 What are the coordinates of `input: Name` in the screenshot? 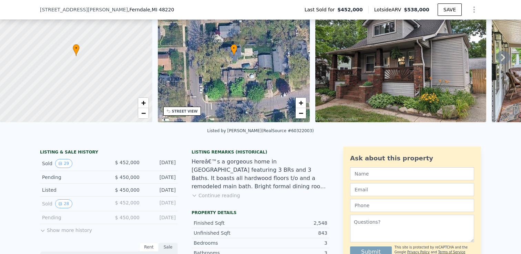 It's located at (412, 174).